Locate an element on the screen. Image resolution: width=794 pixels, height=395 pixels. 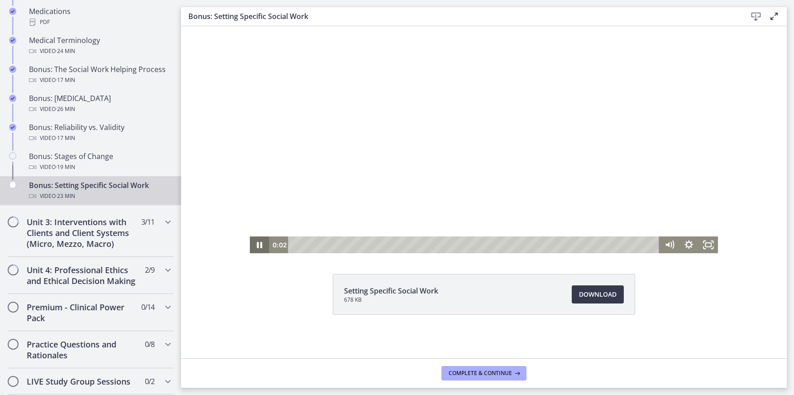
h2: Practice Questions and Rationales is located at coordinates (82, 349).